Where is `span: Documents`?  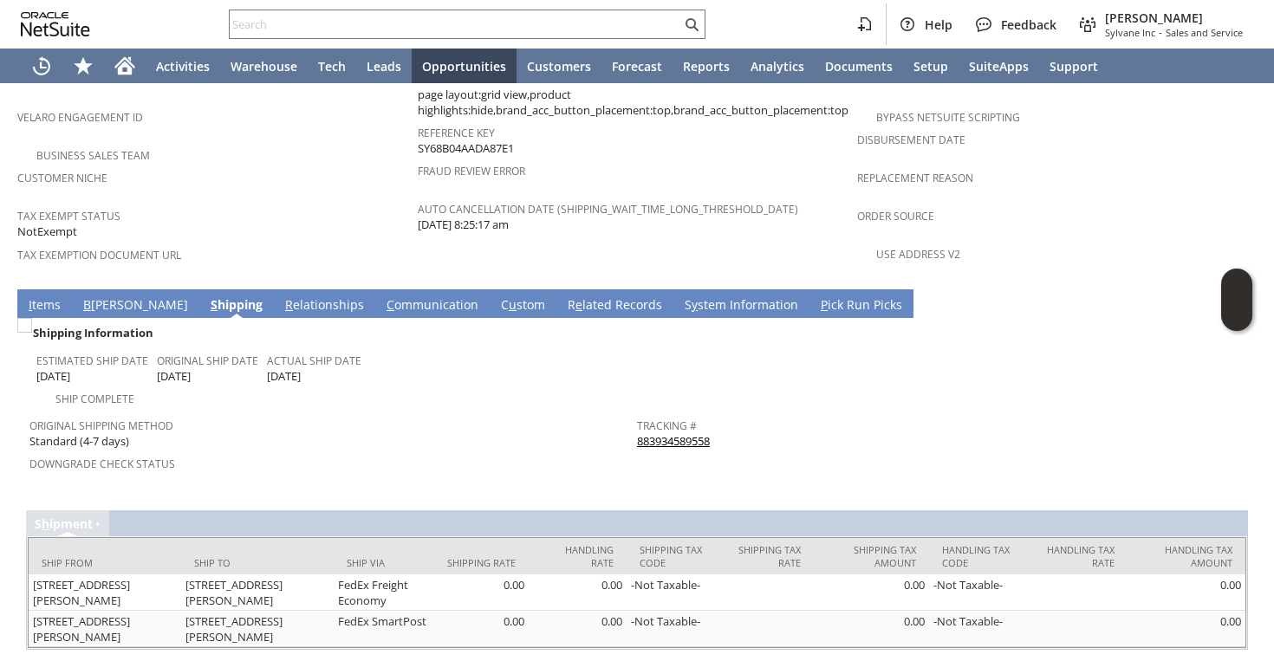
span: Documents is located at coordinates (859, 66).